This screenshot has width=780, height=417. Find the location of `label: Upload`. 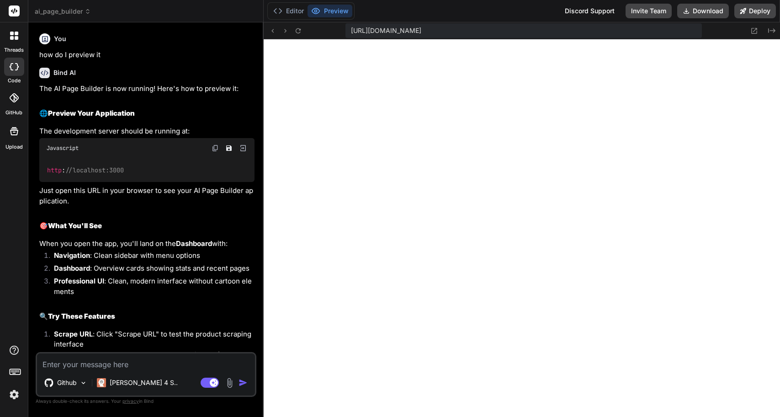

label: Upload is located at coordinates (14, 147).